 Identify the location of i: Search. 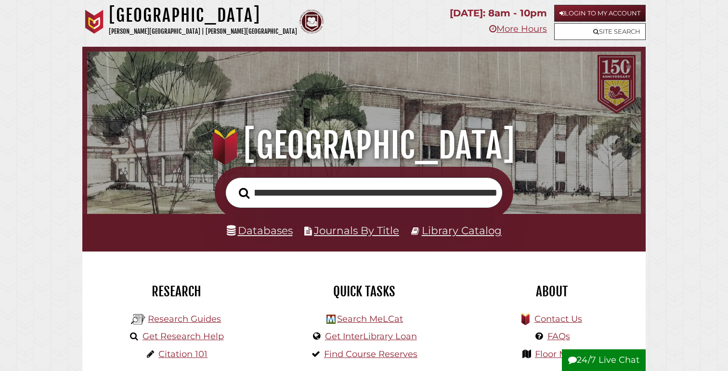
(244, 192).